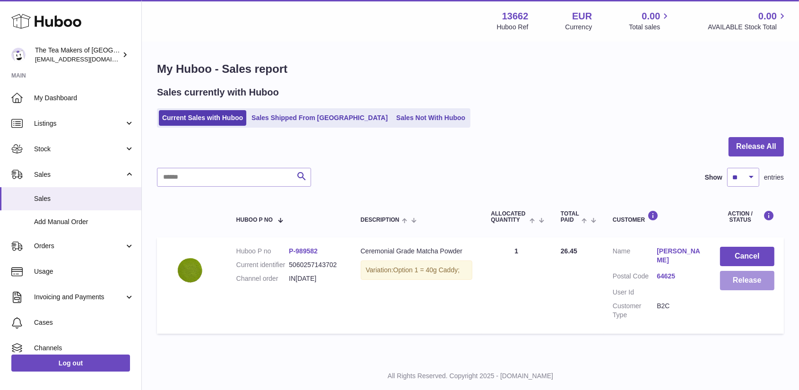 This screenshot has width=799, height=390. I want to click on a: 64625, so click(679, 276).